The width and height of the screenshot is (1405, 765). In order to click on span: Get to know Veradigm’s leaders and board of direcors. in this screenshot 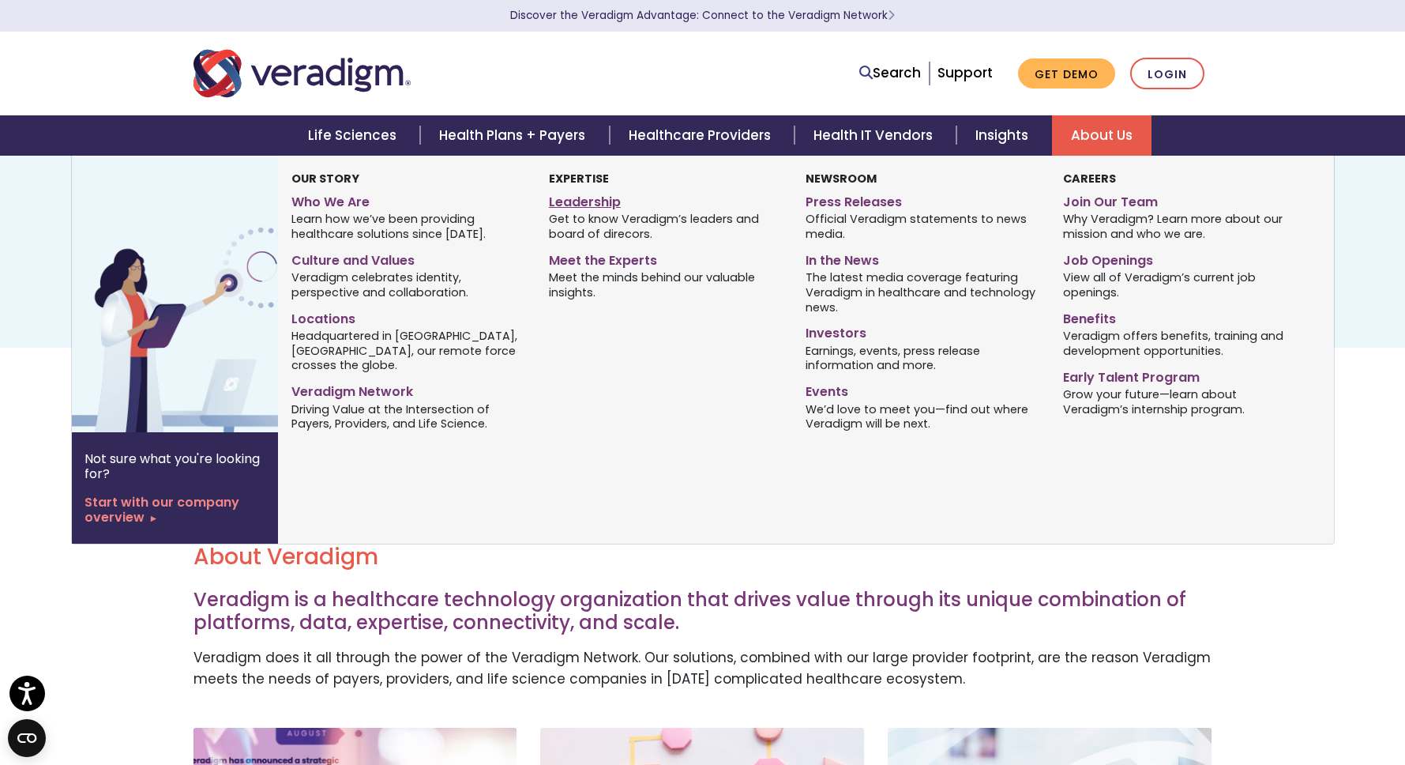, I will do `click(665, 226)`.